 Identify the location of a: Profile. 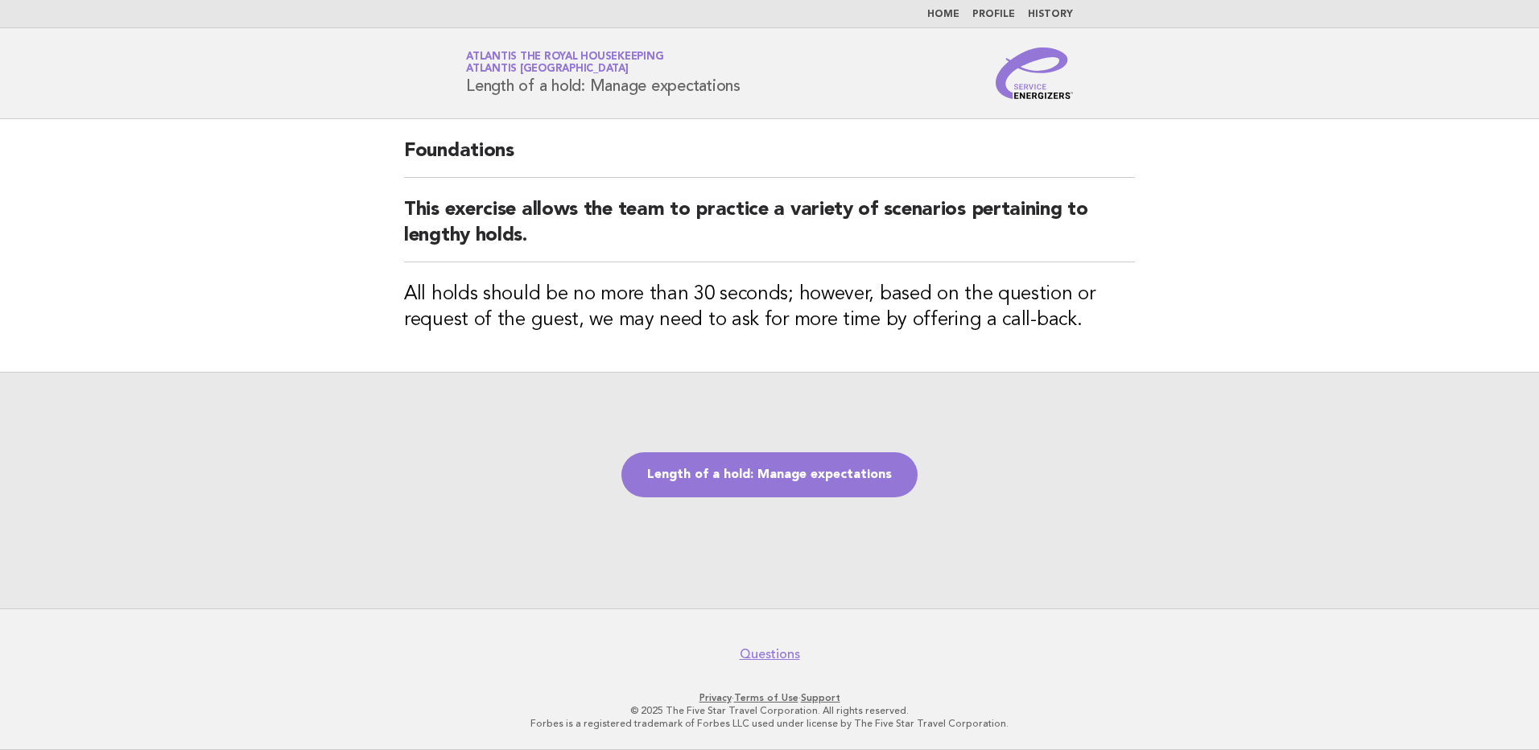
(993, 14).